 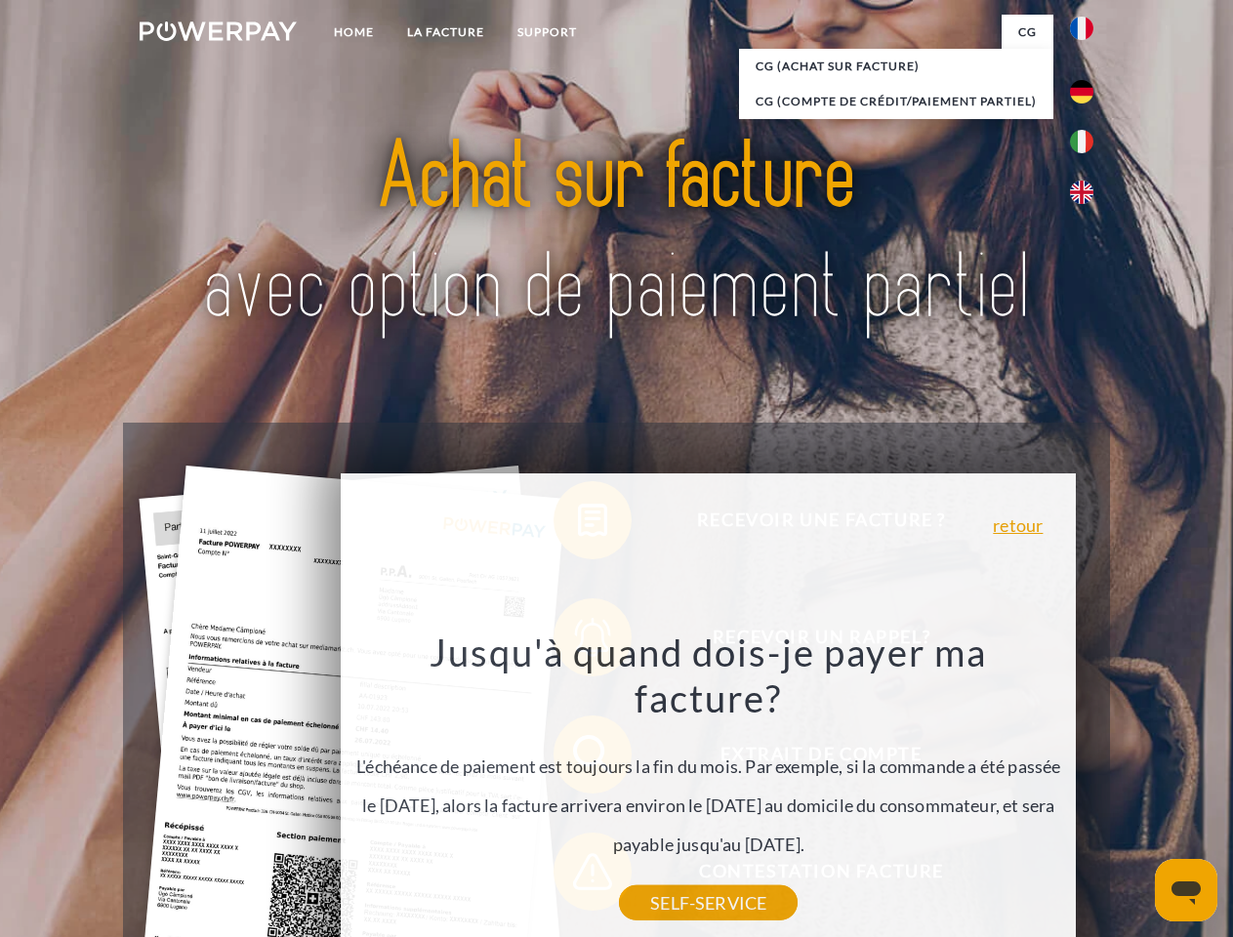 I want to click on a: CG (achat sur facture), so click(x=896, y=66).